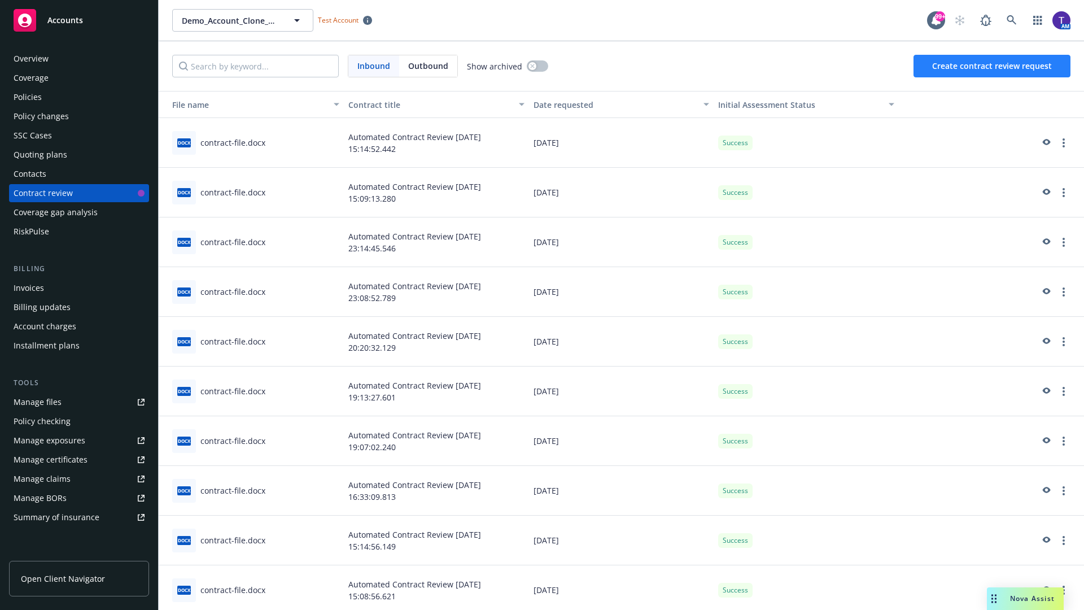  Describe the element at coordinates (992, 66) in the screenshot. I see `button: Create contract review request` at that location.